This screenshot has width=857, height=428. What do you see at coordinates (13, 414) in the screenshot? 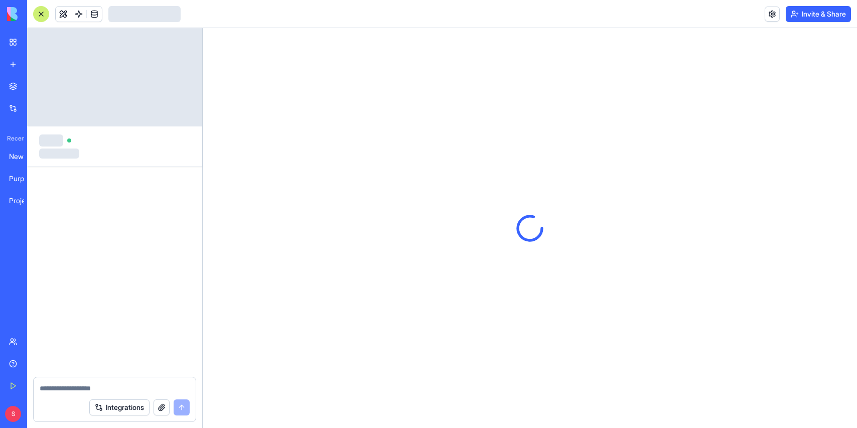
I see `span: S` at bounding box center [13, 414].